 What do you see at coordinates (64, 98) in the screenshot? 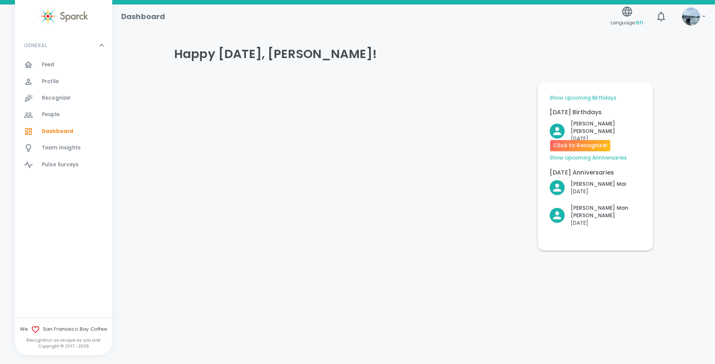
I see `div: Recognize!` at bounding box center [64, 98].